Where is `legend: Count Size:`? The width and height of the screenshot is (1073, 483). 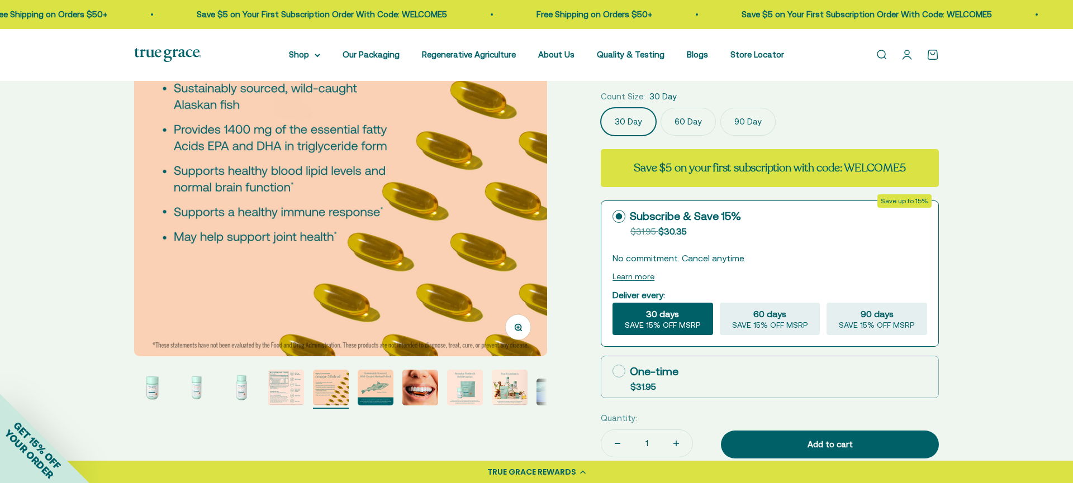
legend: Count Size: is located at coordinates (622, 97).